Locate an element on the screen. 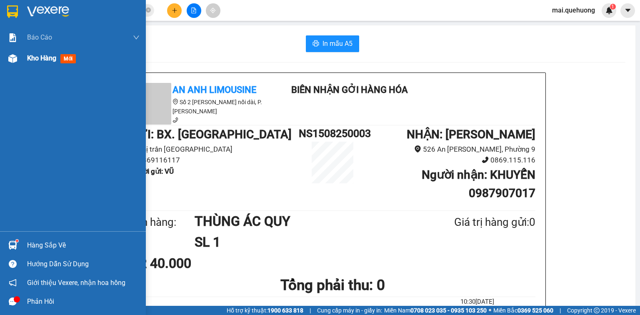 The width and height of the screenshot is (640, 315). button: aim is located at coordinates (213, 10).